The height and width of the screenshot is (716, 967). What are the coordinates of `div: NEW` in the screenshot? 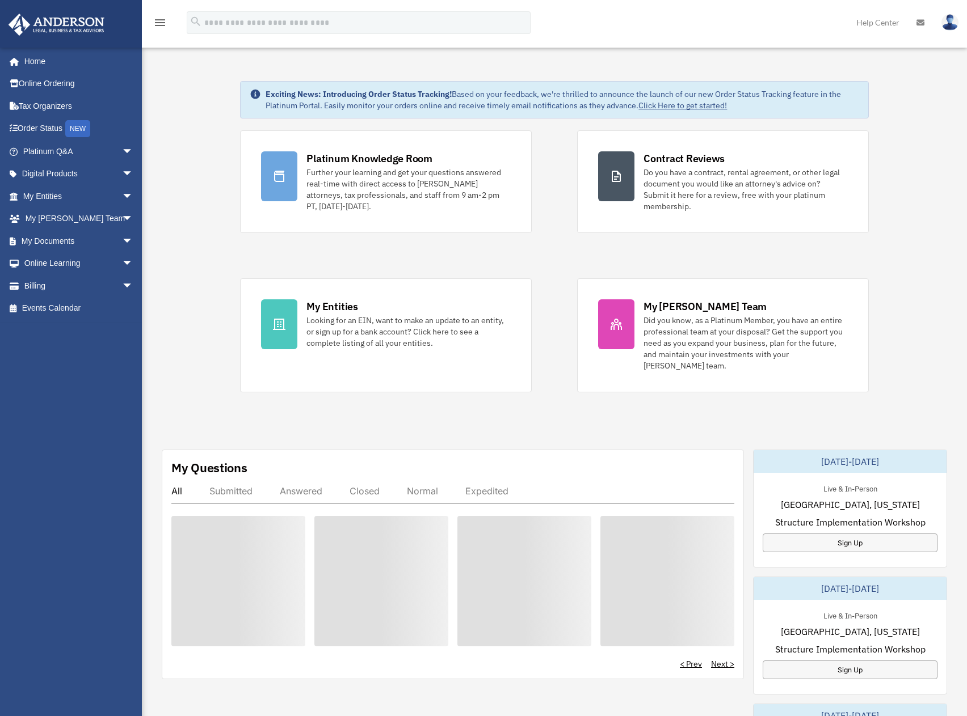 It's located at (78, 129).